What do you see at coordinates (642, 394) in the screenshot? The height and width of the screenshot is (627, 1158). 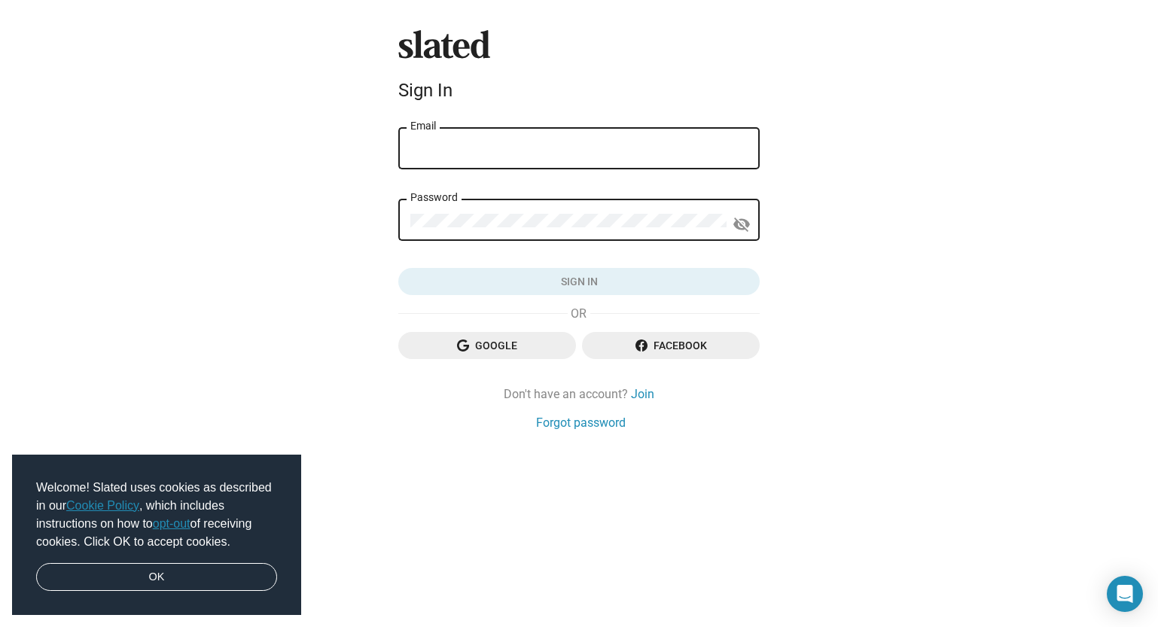 I see `a: Join` at bounding box center [642, 394].